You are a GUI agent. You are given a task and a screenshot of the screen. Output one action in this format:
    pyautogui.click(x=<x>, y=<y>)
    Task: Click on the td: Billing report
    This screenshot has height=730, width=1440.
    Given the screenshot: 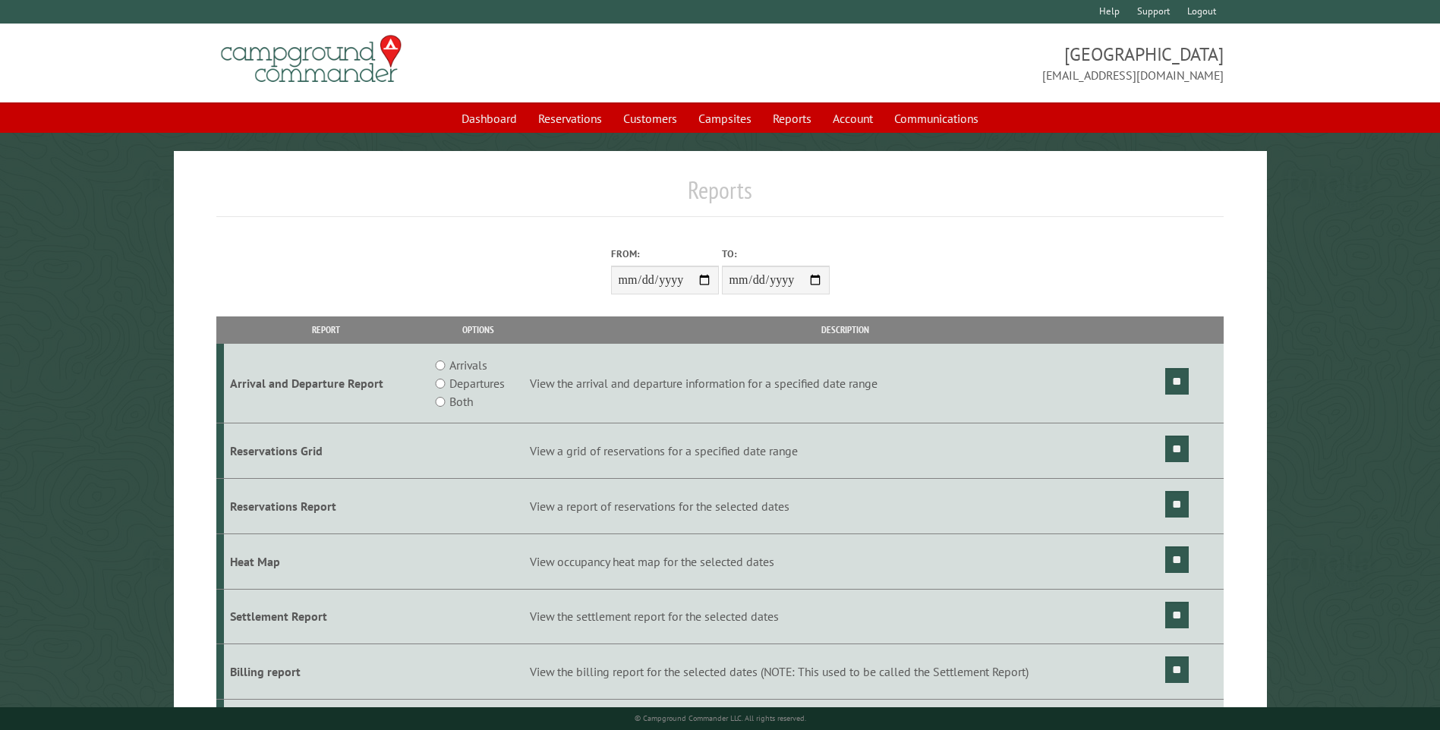 What is the action you would take?
    pyautogui.click(x=326, y=672)
    